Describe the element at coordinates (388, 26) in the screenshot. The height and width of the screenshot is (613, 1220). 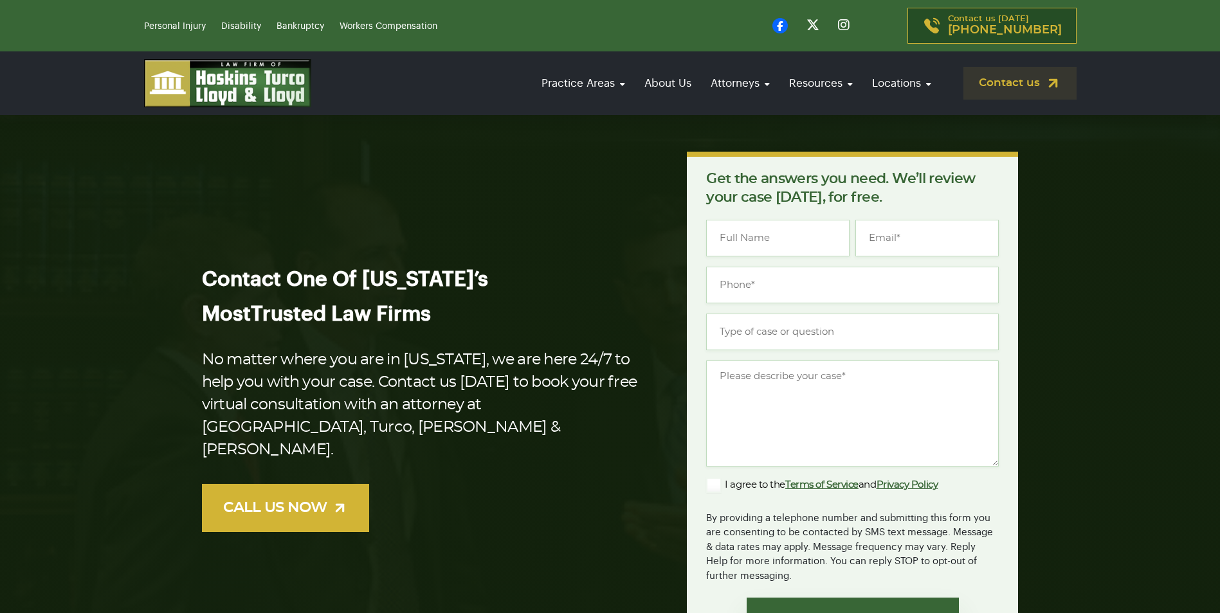
I see `a: Workers Compensation` at that location.